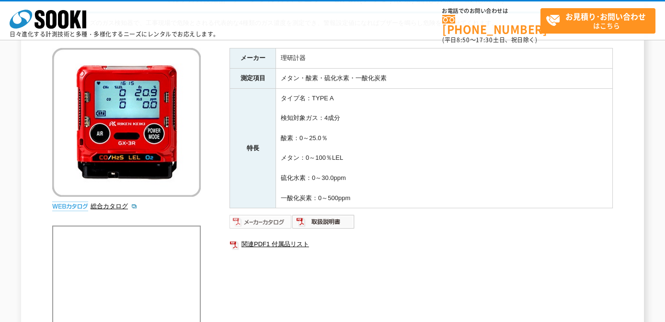 The width and height of the screenshot is (665, 322). I want to click on span: お電話でのお問い合わせは, so click(491, 11).